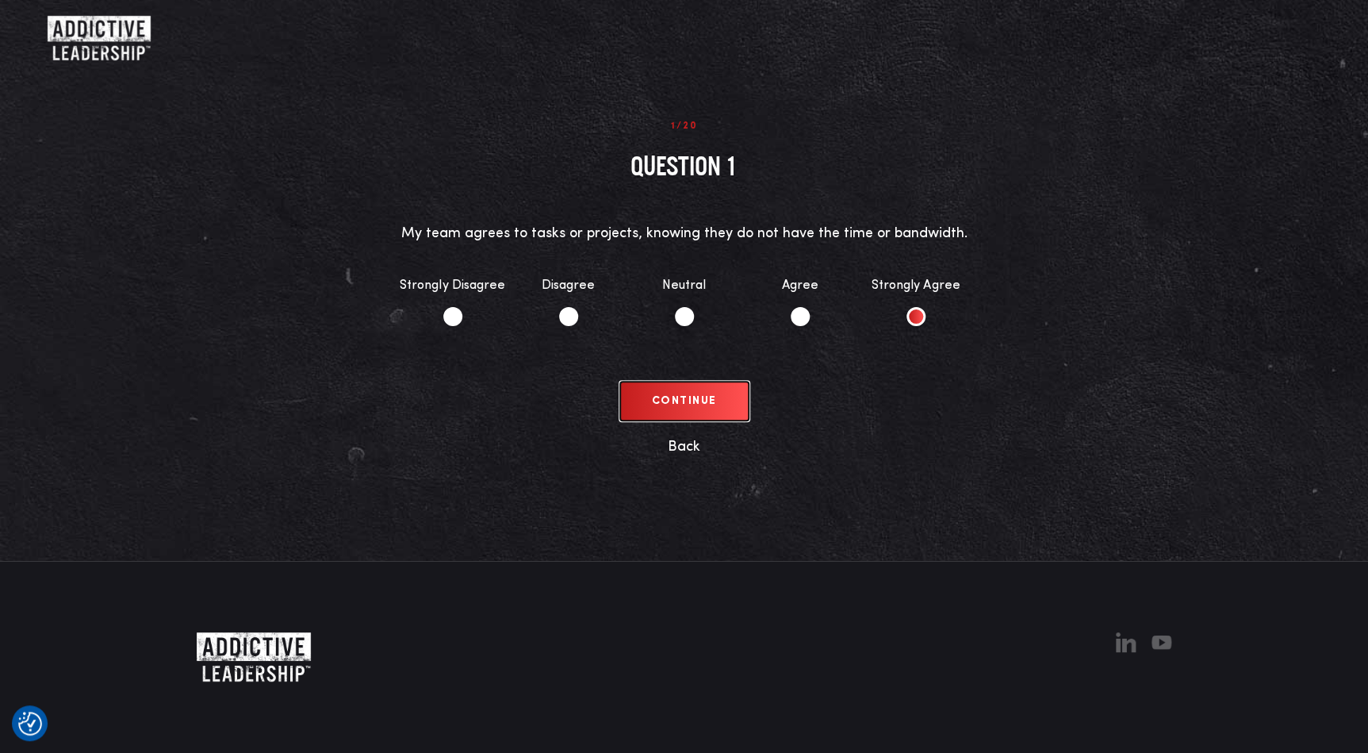 The width and height of the screenshot is (1368, 753). I want to click on p: Back, so click(684, 446).